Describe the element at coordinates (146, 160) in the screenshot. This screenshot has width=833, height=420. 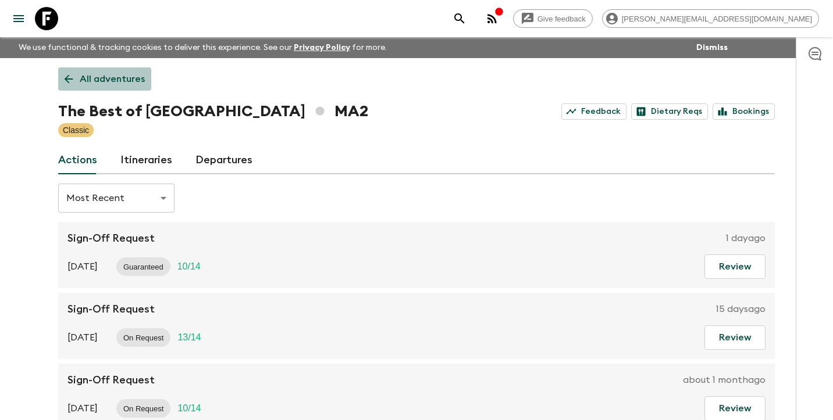
I see `a: Itineraries` at that location.